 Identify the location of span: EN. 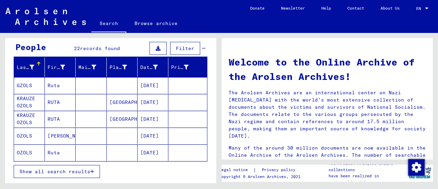
(420, 9).